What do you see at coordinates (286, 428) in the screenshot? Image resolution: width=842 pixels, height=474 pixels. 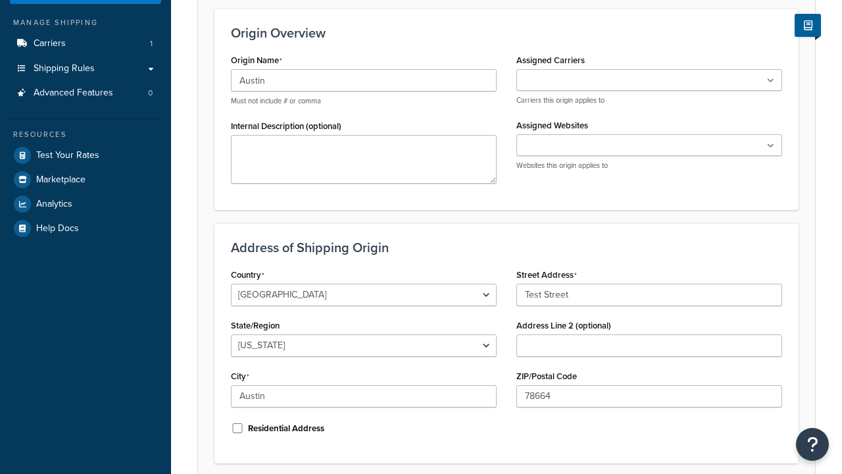 I see `label: Residential Address` at bounding box center [286, 428].